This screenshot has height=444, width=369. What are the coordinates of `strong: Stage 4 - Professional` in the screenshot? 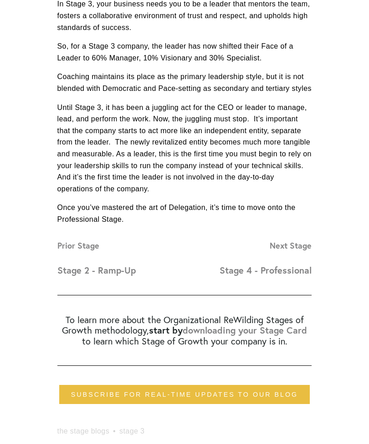 It's located at (265, 270).